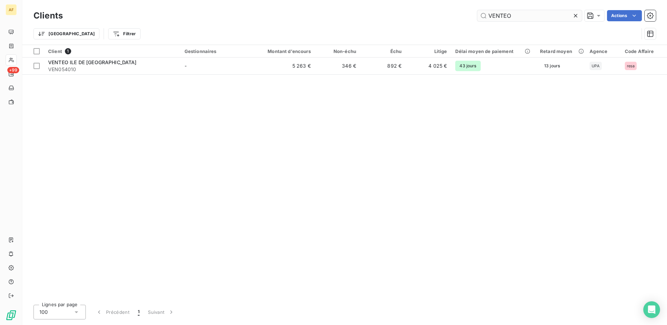 This screenshot has width=667, height=325. What do you see at coordinates (428, 51) in the screenshot?
I see `div: Litige` at bounding box center [428, 51].